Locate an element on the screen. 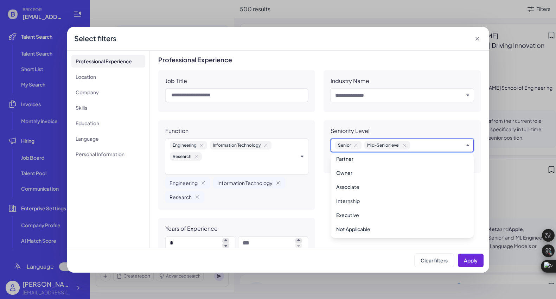 This screenshot has width=556, height=299. li: Skills is located at coordinates (108, 108).